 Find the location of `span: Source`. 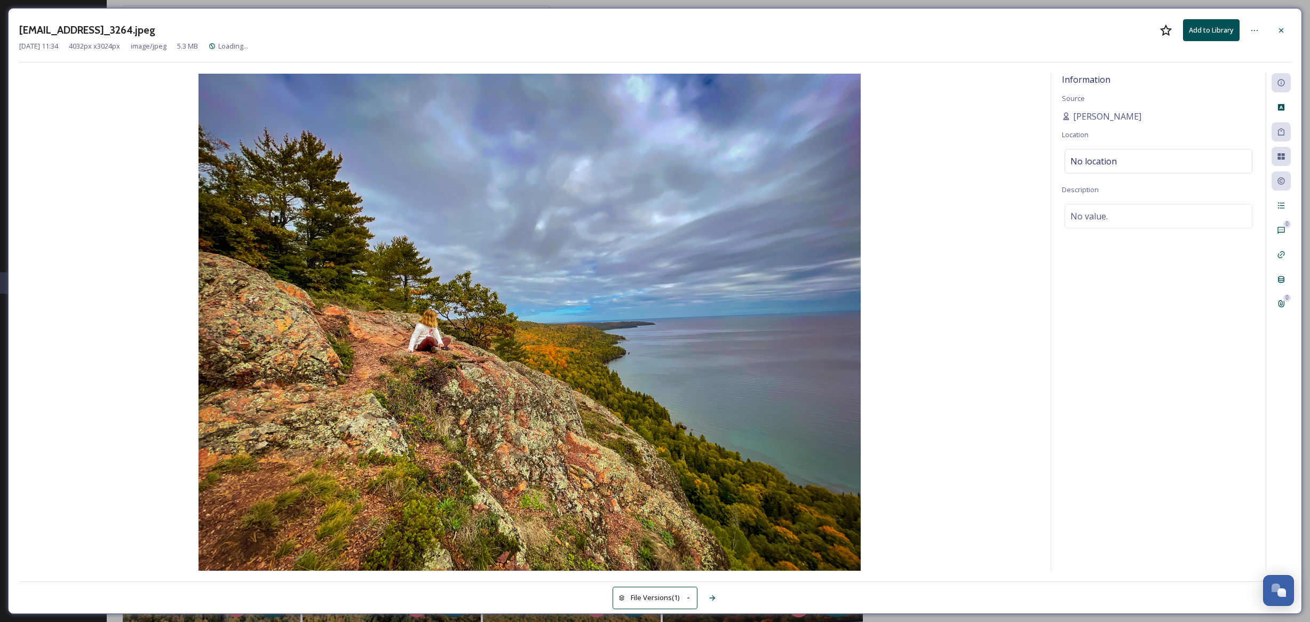

span: Source is located at coordinates (1073, 98).